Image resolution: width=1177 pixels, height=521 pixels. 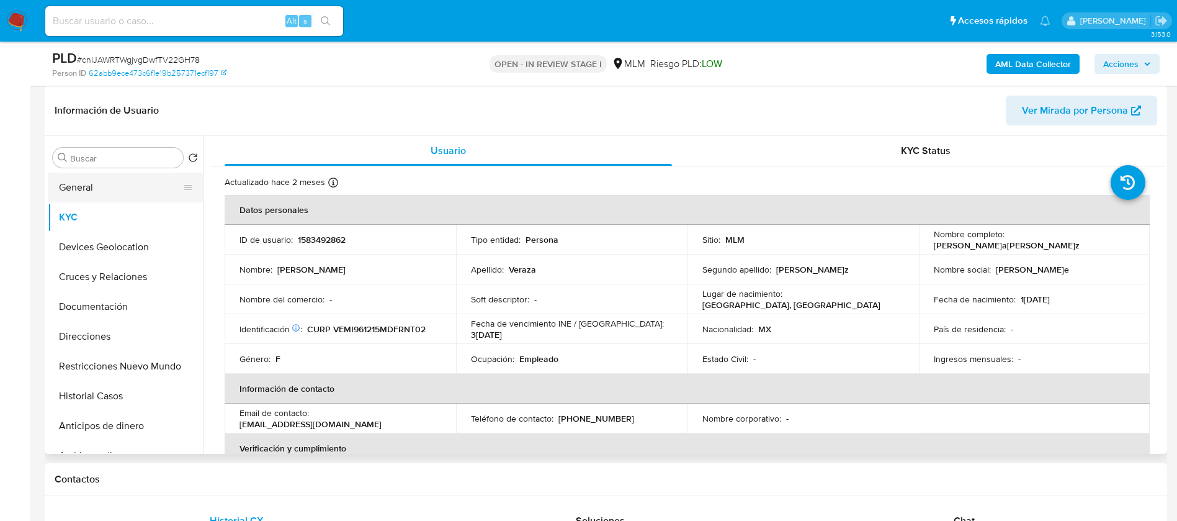 What do you see at coordinates (969, 234) in the screenshot?
I see `p: Nombre completo :` at bounding box center [969, 234].